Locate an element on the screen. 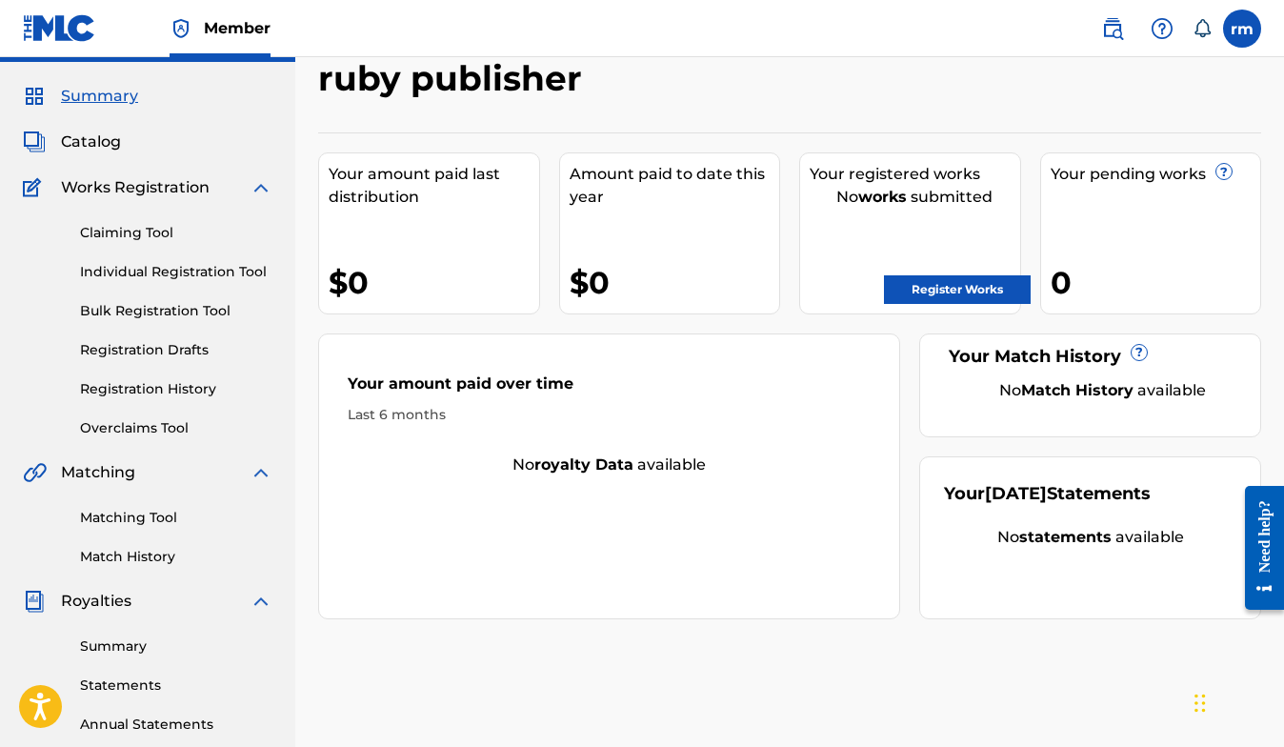 The width and height of the screenshot is (1284, 747). div: Your registered works is located at coordinates (915, 174).